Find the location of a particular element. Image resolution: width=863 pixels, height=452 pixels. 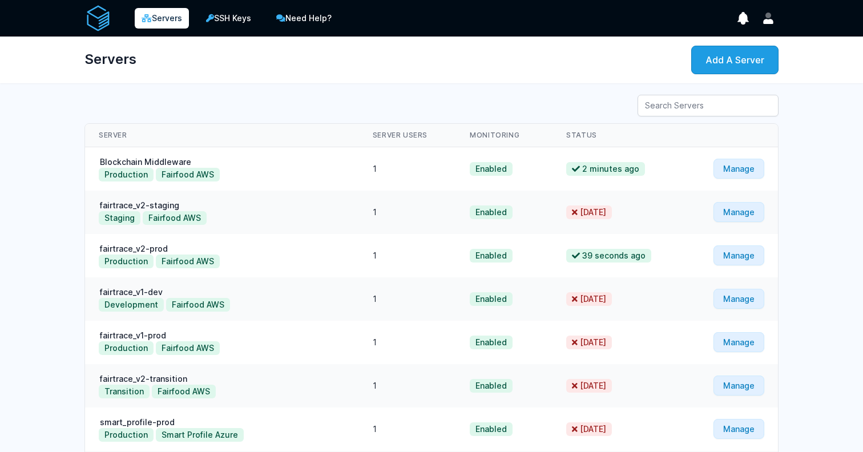

th: Monitoring is located at coordinates (504, 135).